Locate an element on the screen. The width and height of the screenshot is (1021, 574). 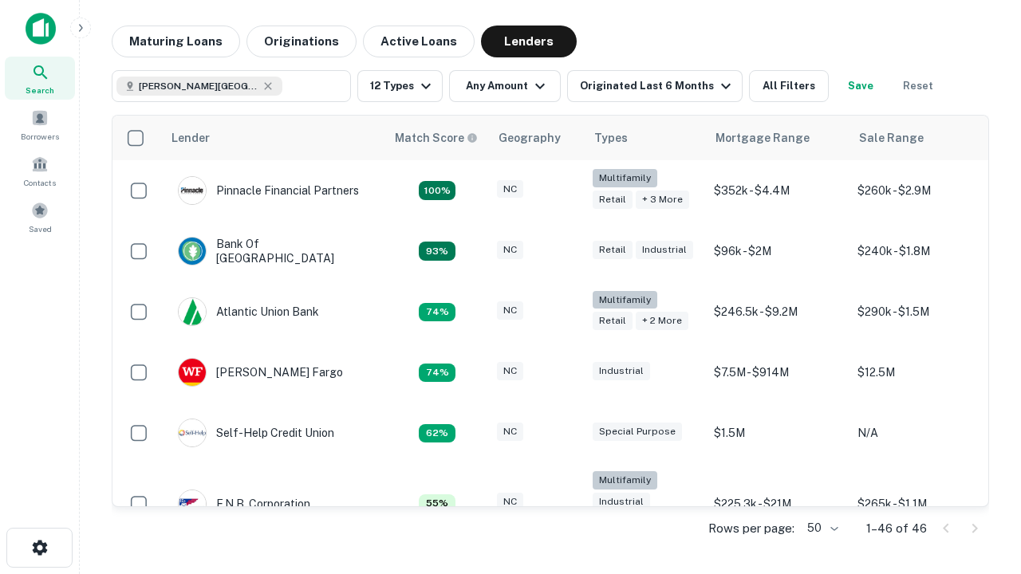
div: Matching Properties: 9, hasApolloMatch: undefined is located at coordinates (437, 504).